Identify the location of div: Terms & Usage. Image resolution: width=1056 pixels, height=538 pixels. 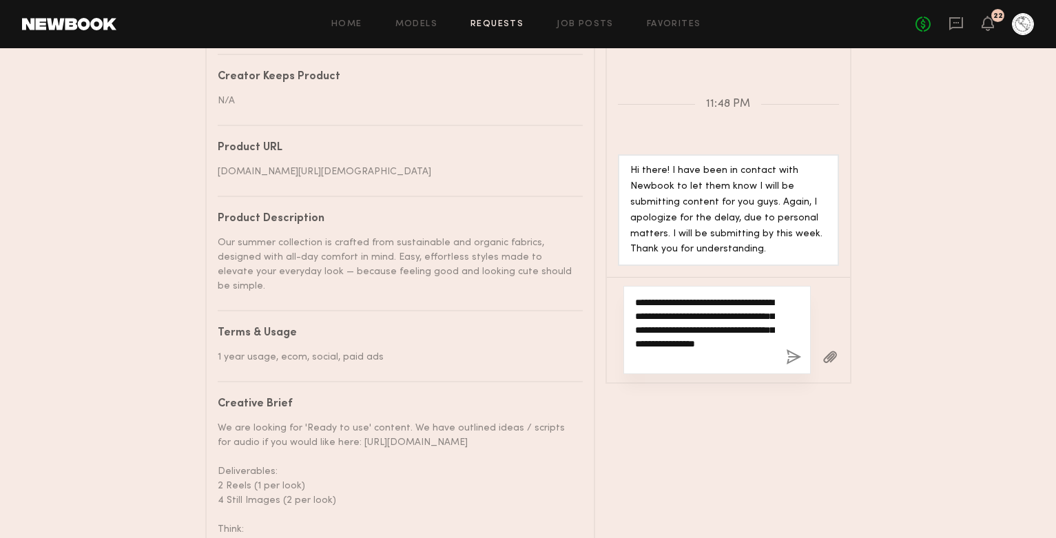
(395, 333).